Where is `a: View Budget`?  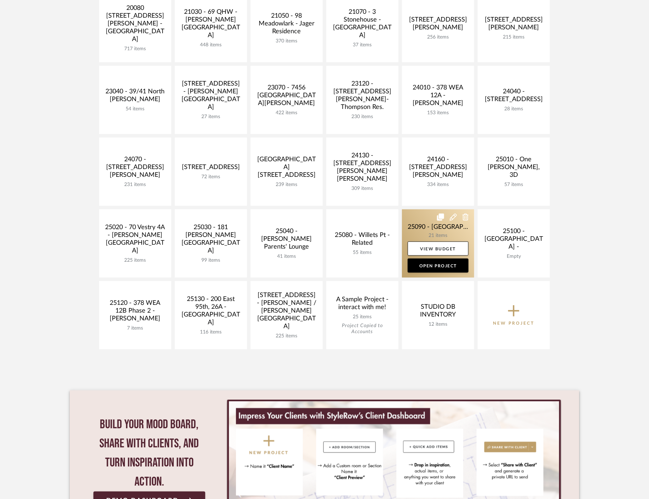
a: View Budget is located at coordinates (438, 249).